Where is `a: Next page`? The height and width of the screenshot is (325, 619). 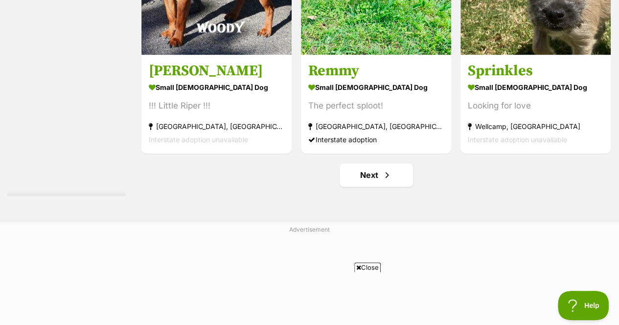
a: Next page is located at coordinates (376, 175).